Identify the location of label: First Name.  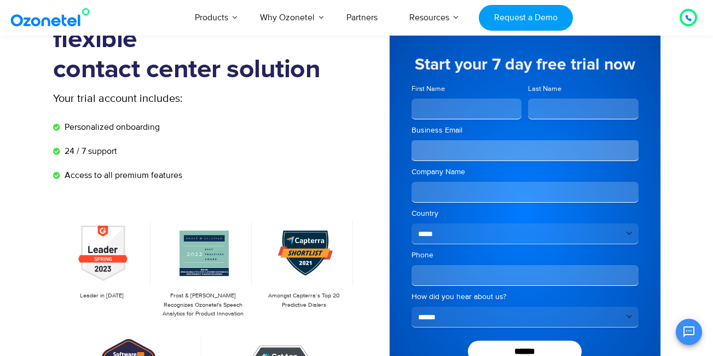
(467, 89).